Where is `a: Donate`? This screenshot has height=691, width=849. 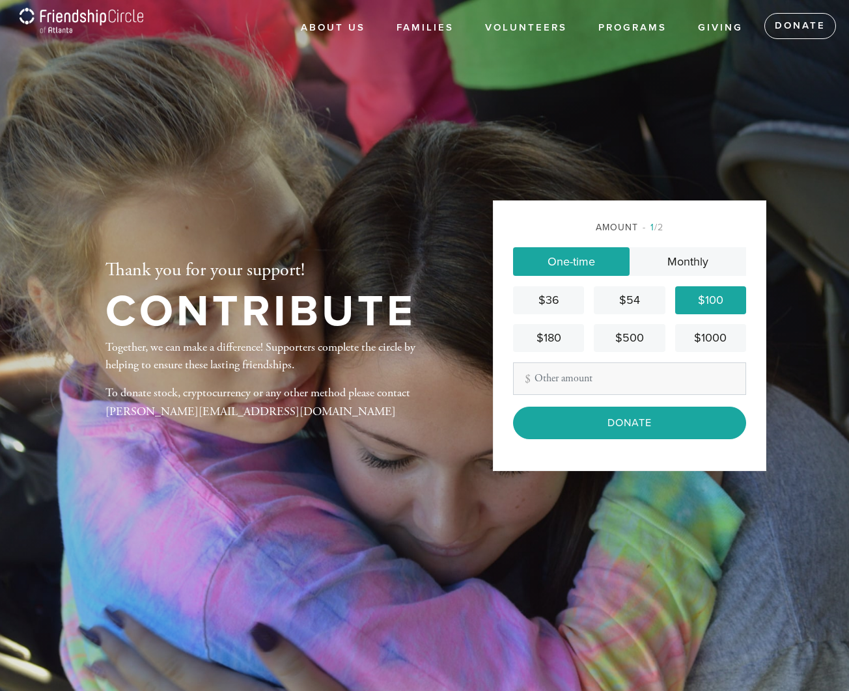
a: Donate is located at coordinates (800, 26).